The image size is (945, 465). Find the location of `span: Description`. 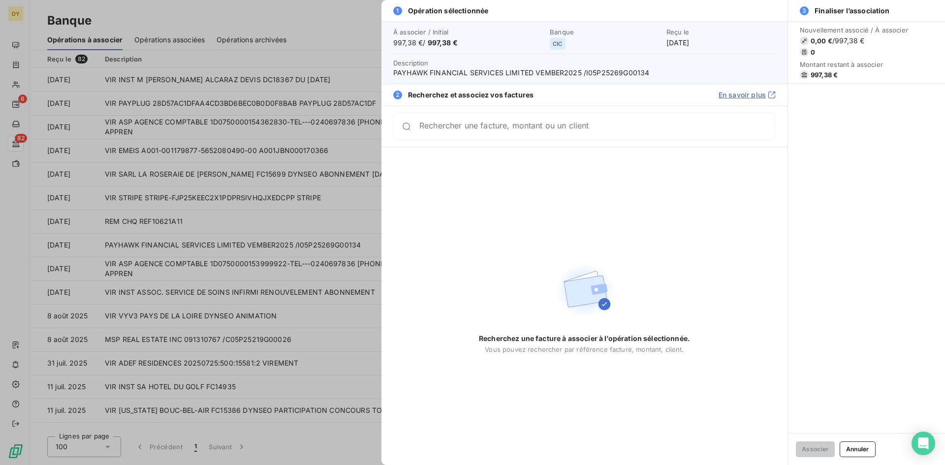

span: Description is located at coordinates (411, 63).